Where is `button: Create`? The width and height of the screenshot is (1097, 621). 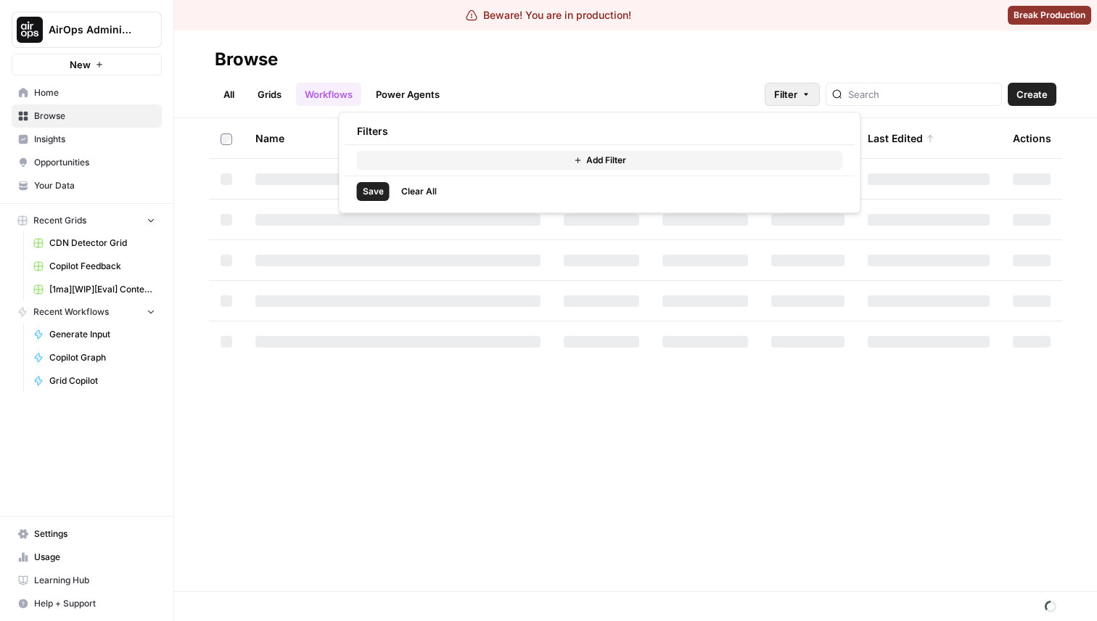
button: Create is located at coordinates (1032, 94).